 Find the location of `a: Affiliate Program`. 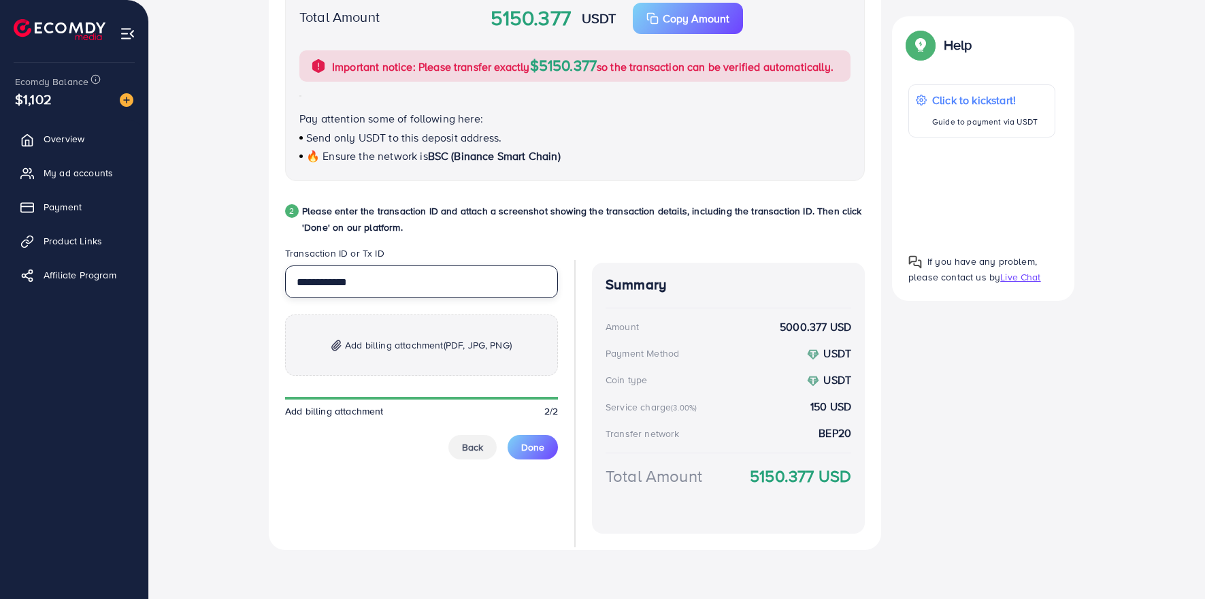

a: Affiliate Program is located at coordinates (74, 275).